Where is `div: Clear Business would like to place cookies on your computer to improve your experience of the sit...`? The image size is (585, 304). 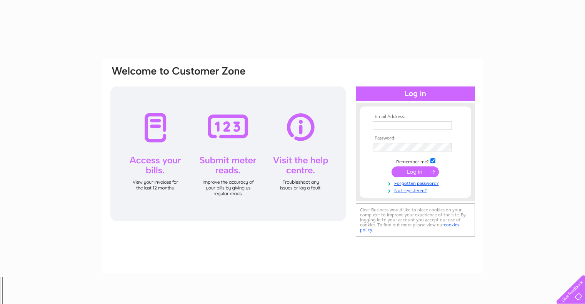
div: Clear Business would like to place cookies on your computer to improve your experience of the sit... is located at coordinates (415, 220).